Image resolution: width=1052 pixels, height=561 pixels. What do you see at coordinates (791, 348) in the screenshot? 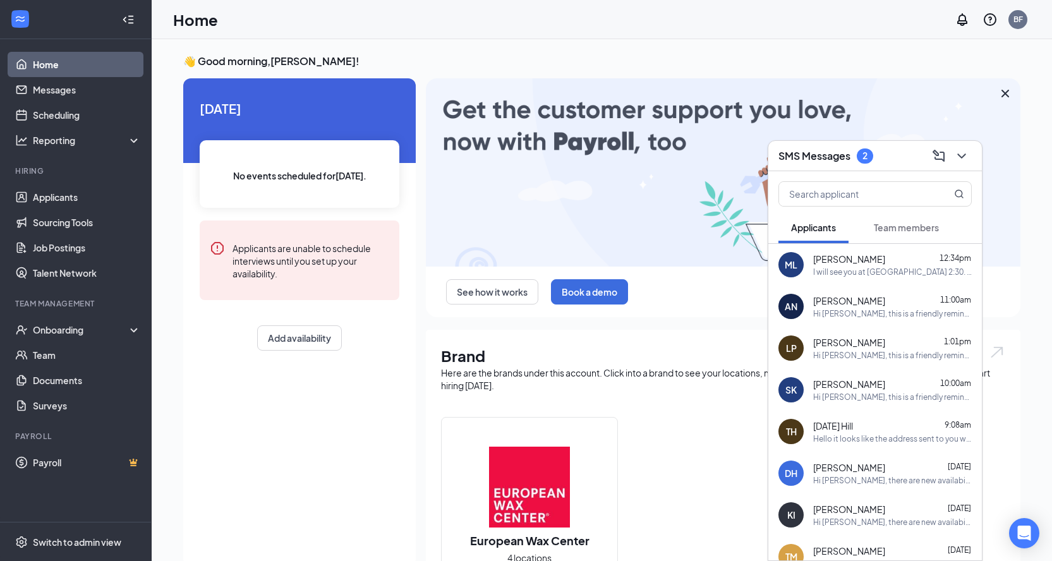
I see `div: LP` at bounding box center [791, 348].